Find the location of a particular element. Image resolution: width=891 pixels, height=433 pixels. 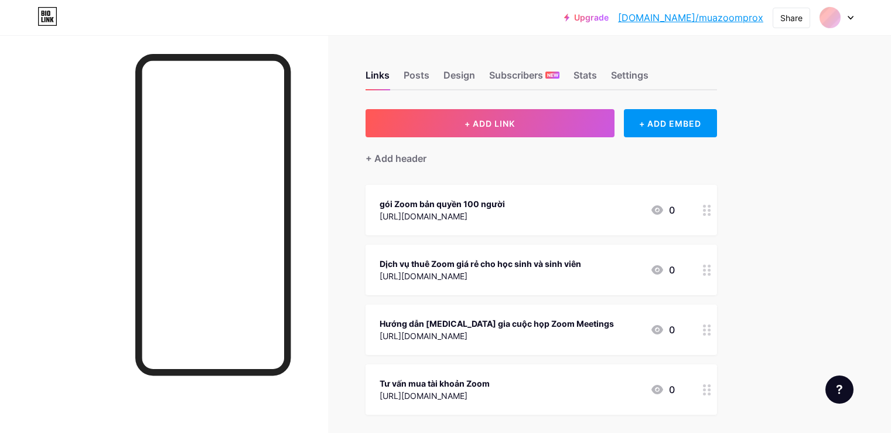

a: Upgrade is located at coordinates (587, 18).